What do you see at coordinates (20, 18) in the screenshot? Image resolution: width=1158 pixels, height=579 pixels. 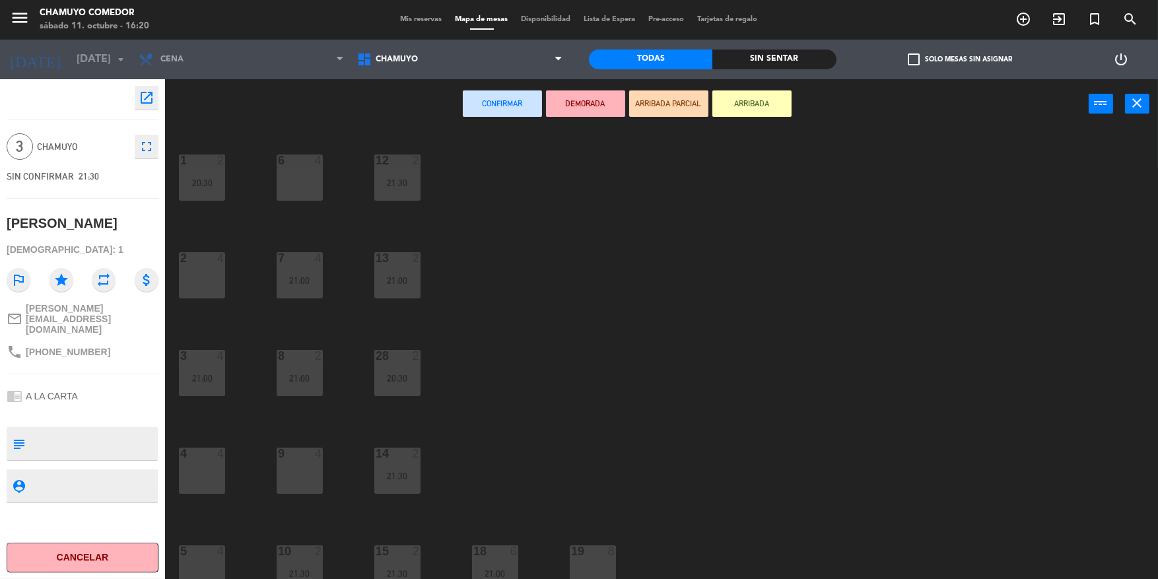 I see `i: menu` at bounding box center [20, 18].